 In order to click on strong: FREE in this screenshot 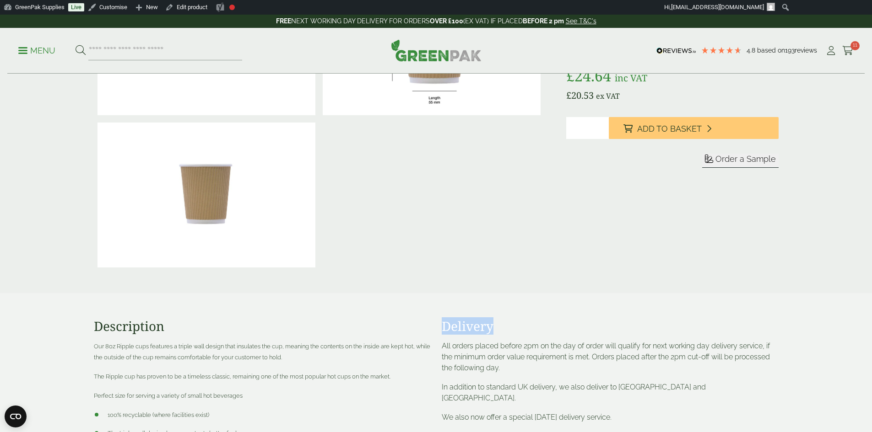, I will do `click(283, 21)`.